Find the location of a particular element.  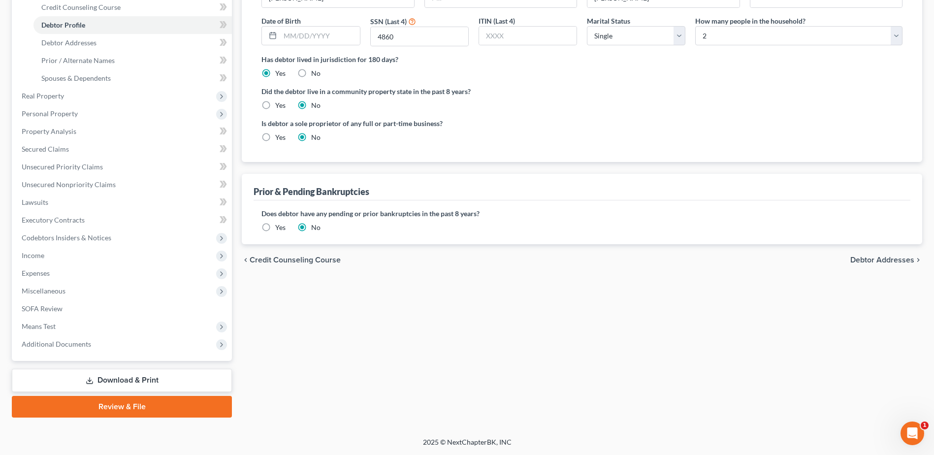

input: MM/DD/YYYY is located at coordinates (320, 36).